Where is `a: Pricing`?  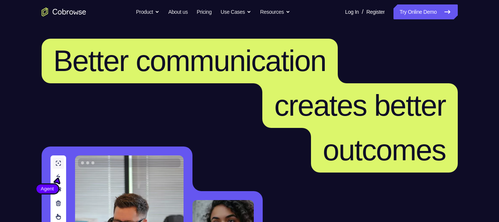 a: Pricing is located at coordinates (204, 12).